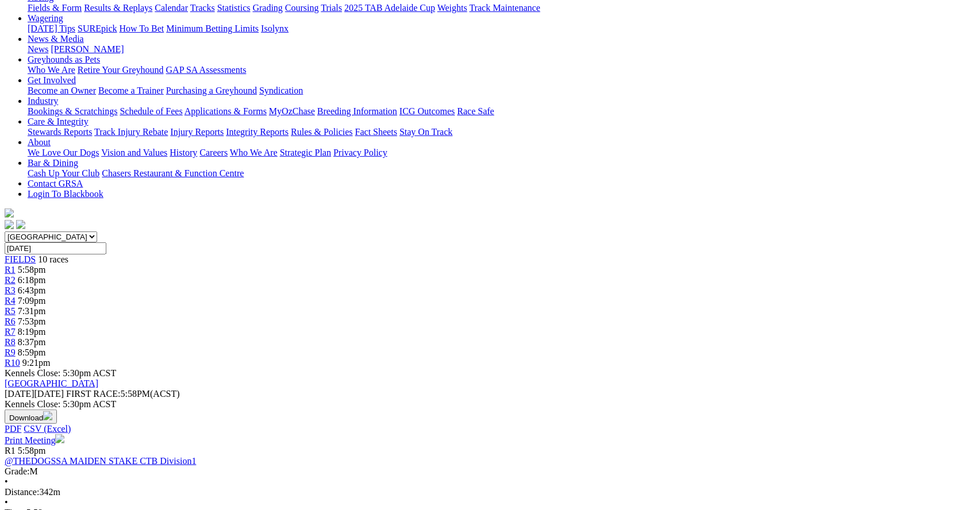  Describe the element at coordinates (275, 28) in the screenshot. I see `a: Isolynx` at that location.